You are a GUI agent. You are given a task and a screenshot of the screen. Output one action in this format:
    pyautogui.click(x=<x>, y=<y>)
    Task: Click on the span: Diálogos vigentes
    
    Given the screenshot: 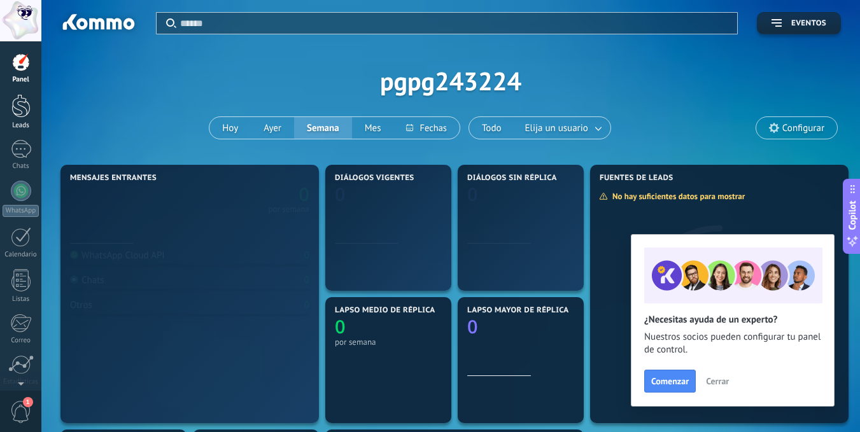 What is the action you would take?
    pyautogui.click(x=374, y=178)
    